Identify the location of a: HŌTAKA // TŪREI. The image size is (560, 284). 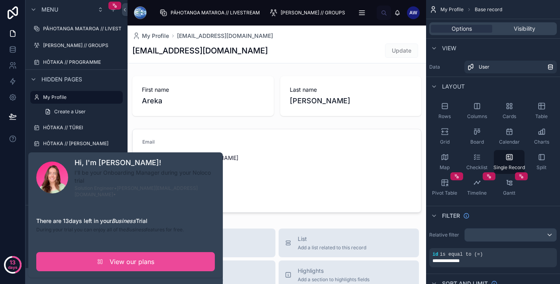
(76, 127).